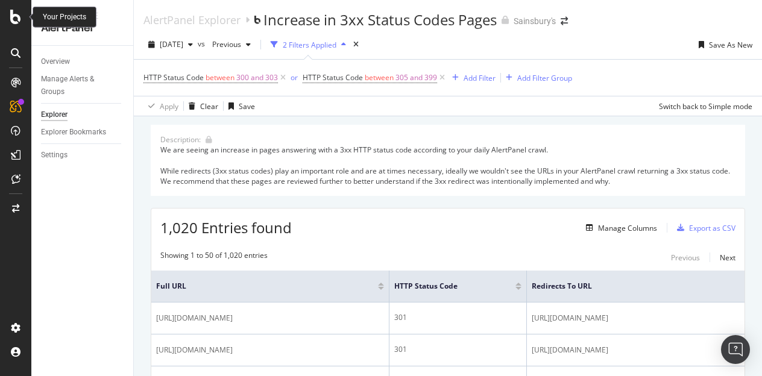 The height and width of the screenshot is (376, 762). What do you see at coordinates (192, 20) in the screenshot?
I see `a: AlertPanel Explorer` at bounding box center [192, 20].